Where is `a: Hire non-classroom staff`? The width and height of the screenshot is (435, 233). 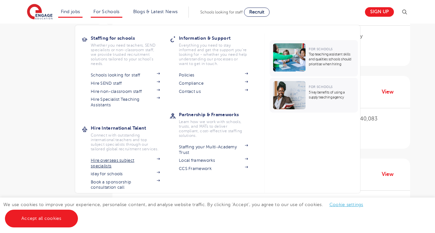 a: Hire non-classroom staff is located at coordinates (125, 92).